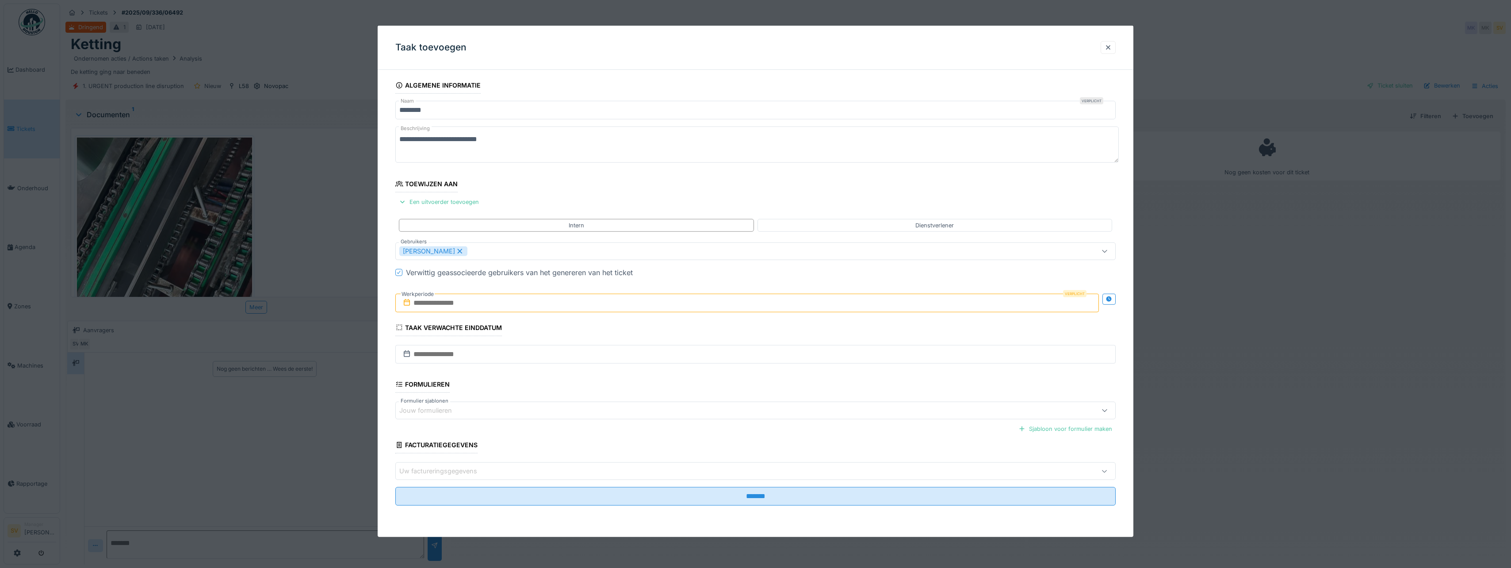 The height and width of the screenshot is (568, 1511). Describe the element at coordinates (438, 86) in the screenshot. I see `div: Algemene informatie` at that location.